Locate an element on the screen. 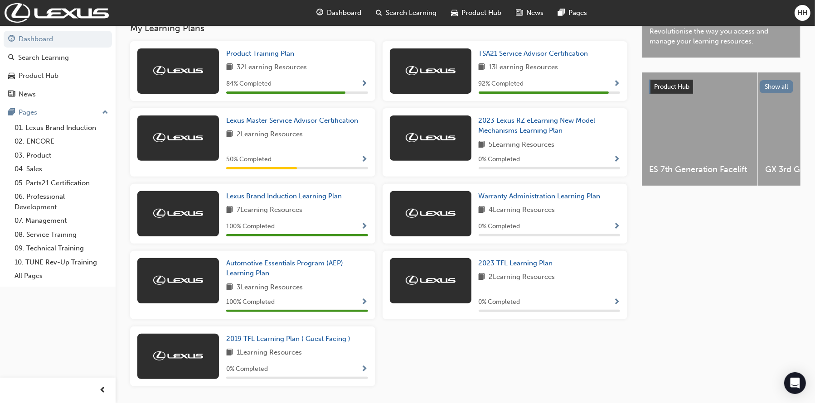  a: news-iconNews is located at coordinates (529, 13).